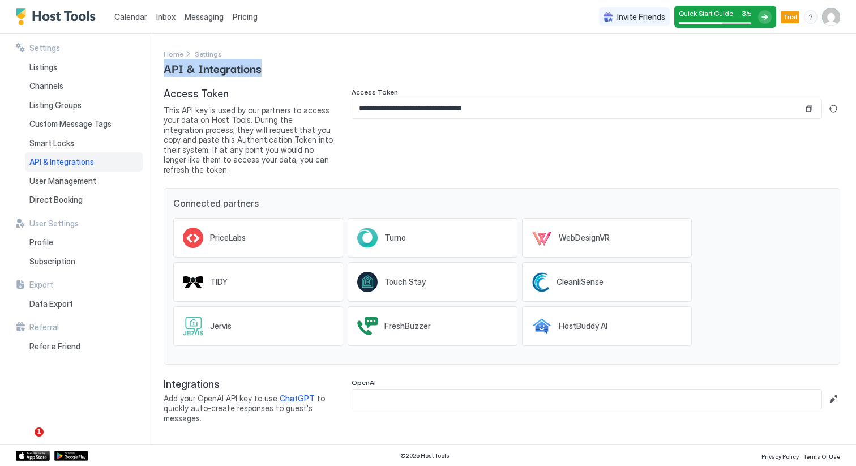 The width and height of the screenshot is (856, 466). What do you see at coordinates (219, 282) in the screenshot?
I see `span: TIDY` at bounding box center [219, 282].